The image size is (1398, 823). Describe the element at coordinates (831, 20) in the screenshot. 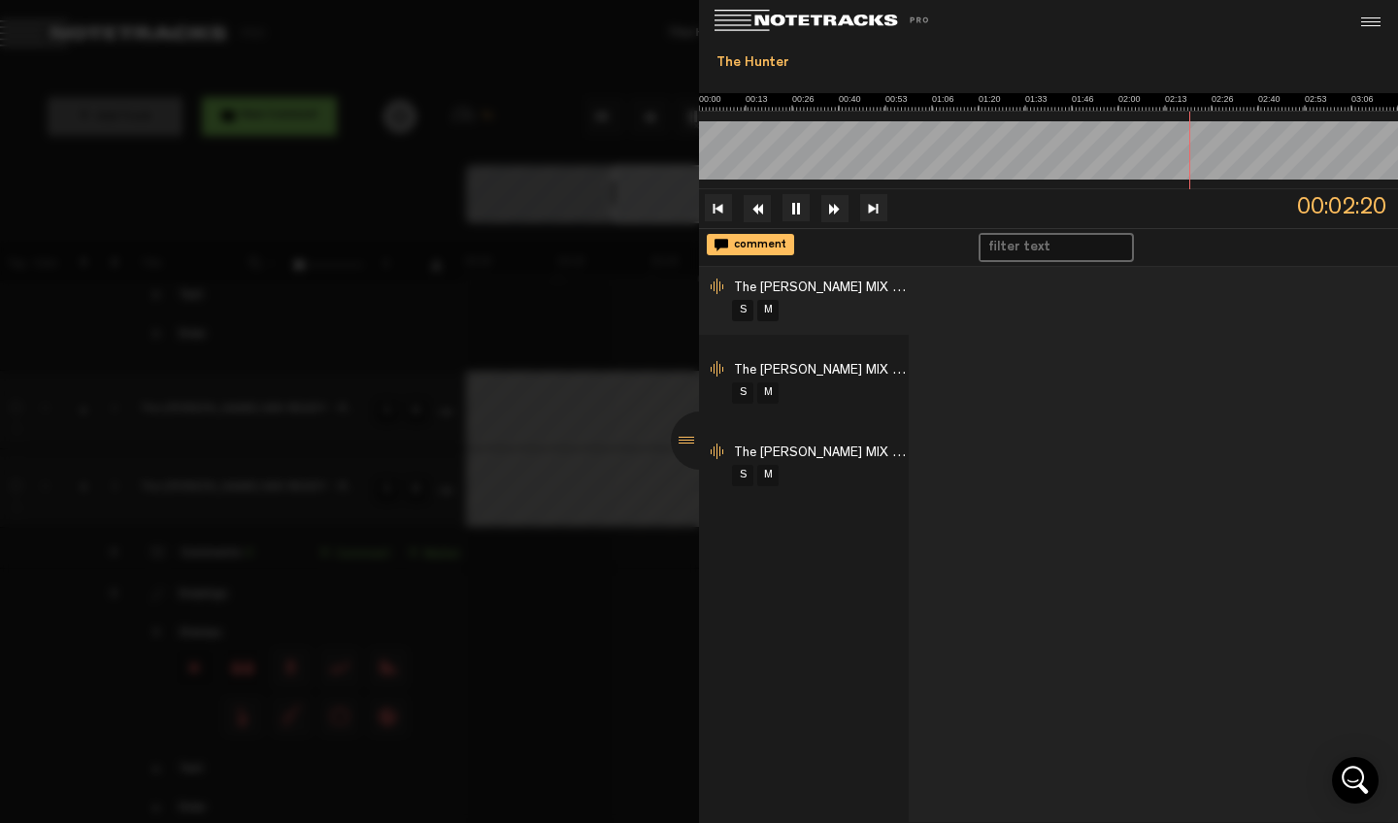

I see `img: logo_white.svg` at that location.